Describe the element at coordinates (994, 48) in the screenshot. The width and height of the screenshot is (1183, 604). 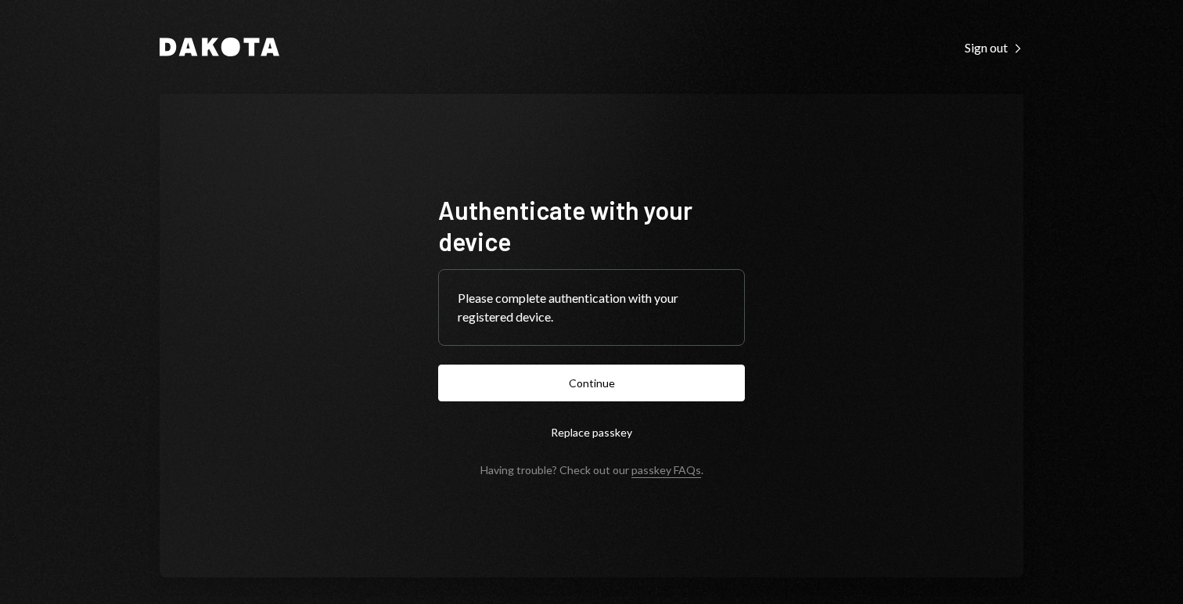
I see `div: Sign out` at that location.